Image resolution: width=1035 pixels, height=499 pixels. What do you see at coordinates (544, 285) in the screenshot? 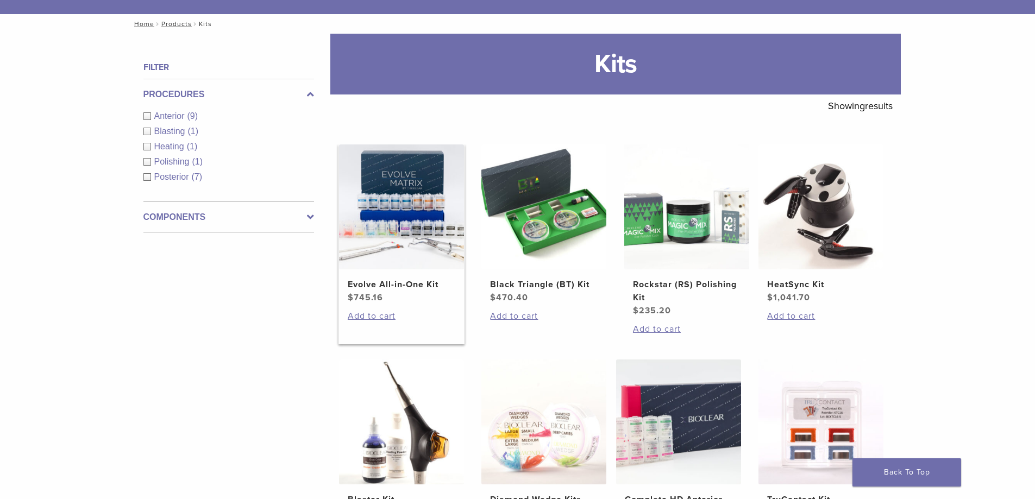
I see `h2: Black Triangle (BT) Kit` at bounding box center [544, 285].